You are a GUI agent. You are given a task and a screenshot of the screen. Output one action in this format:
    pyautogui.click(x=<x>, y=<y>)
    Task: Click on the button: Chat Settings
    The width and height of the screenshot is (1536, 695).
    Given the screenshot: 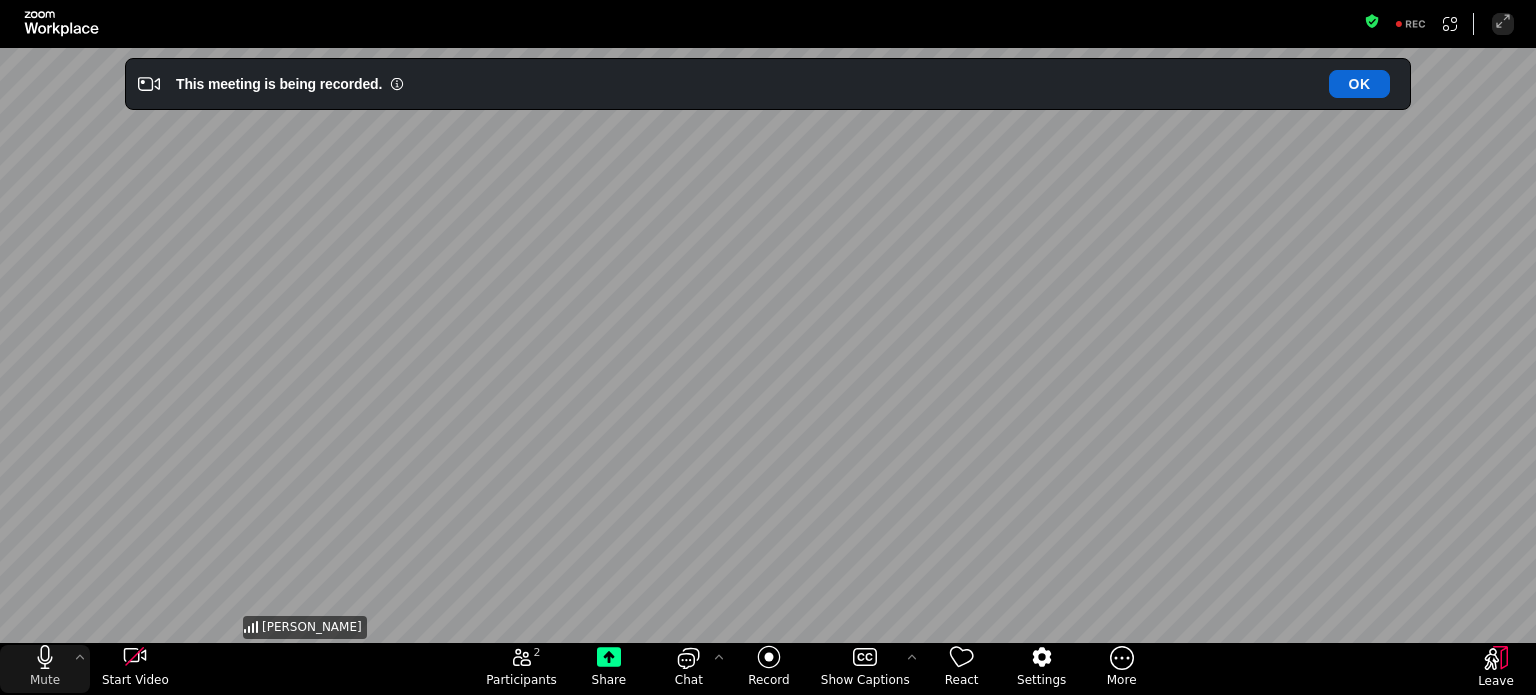 What is the action you would take?
    pyautogui.click(x=719, y=658)
    